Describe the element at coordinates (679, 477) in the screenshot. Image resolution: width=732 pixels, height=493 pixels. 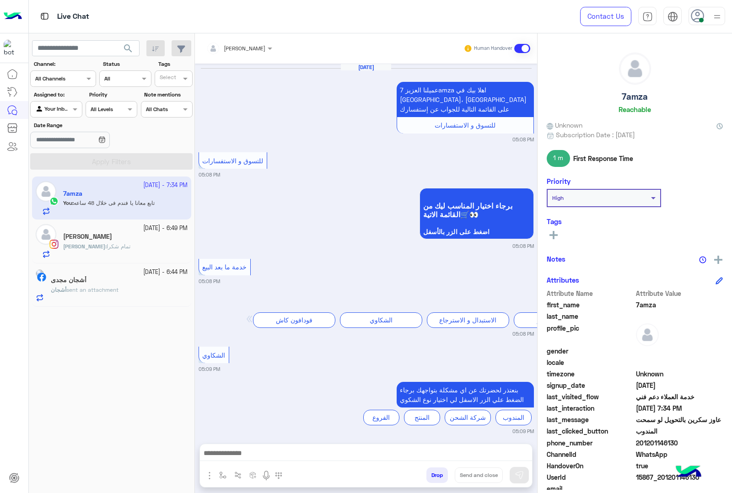
I see `span: 15867_201201146130` at that location.